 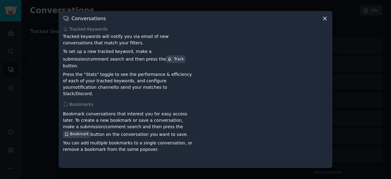 What do you see at coordinates (93, 87) in the screenshot?
I see `a: notification channel` at bounding box center [93, 87].